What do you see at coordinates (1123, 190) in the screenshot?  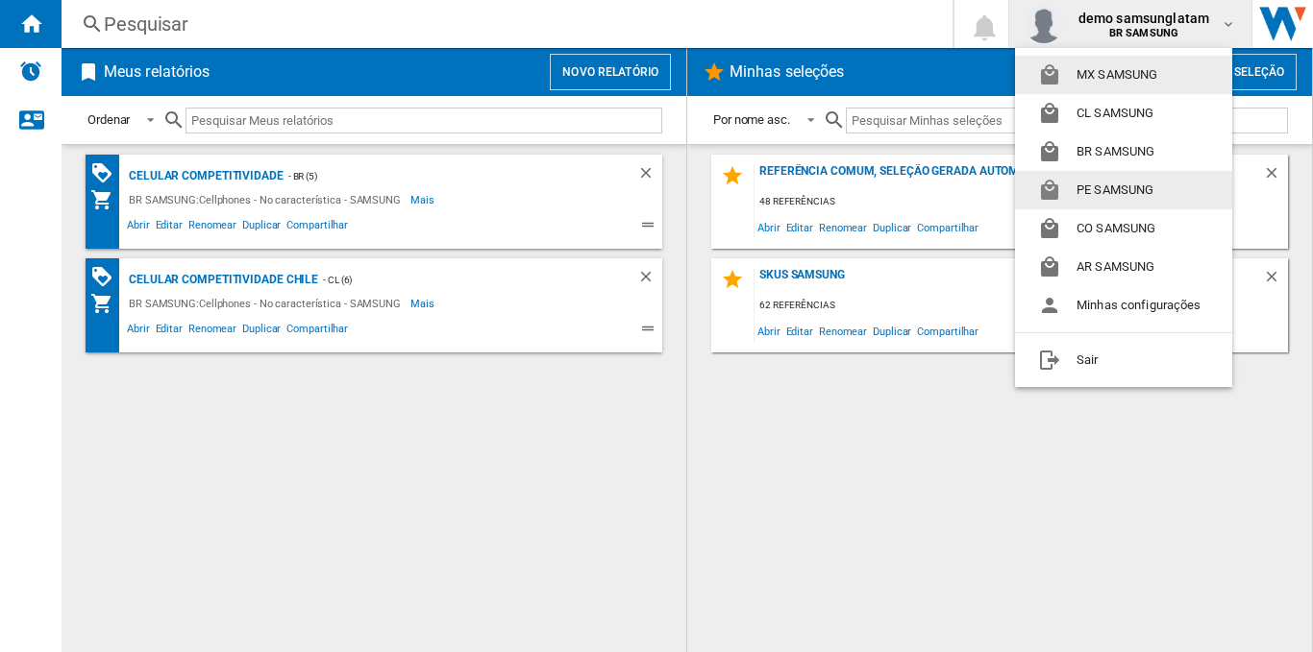 I see `button: PE SAMSUNG` at bounding box center [1123, 190].